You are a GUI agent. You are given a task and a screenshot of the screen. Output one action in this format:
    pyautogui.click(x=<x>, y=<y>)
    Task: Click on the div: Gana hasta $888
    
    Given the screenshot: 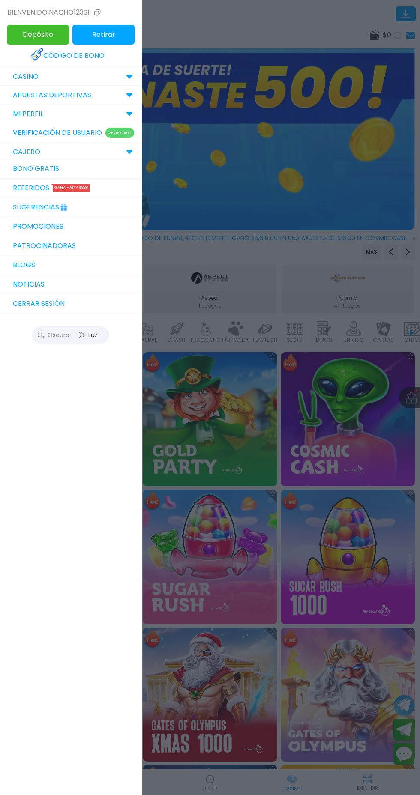 What is the action you would take?
    pyautogui.click(x=71, y=188)
    